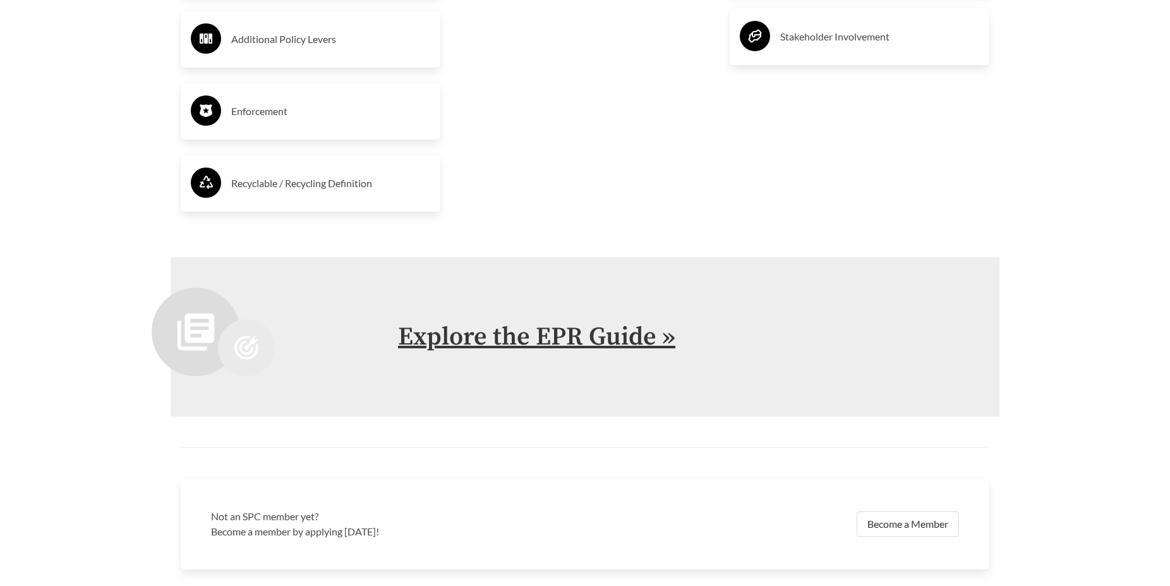 Image resolution: width=1170 pixels, height=586 pixels. What do you see at coordinates (330, 111) in the screenshot?
I see `h3: Enforcement` at bounding box center [330, 111].